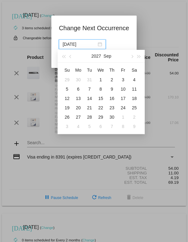 This screenshot has width=188, height=242. I want to click on td: 10/2/2027, so click(134, 117).